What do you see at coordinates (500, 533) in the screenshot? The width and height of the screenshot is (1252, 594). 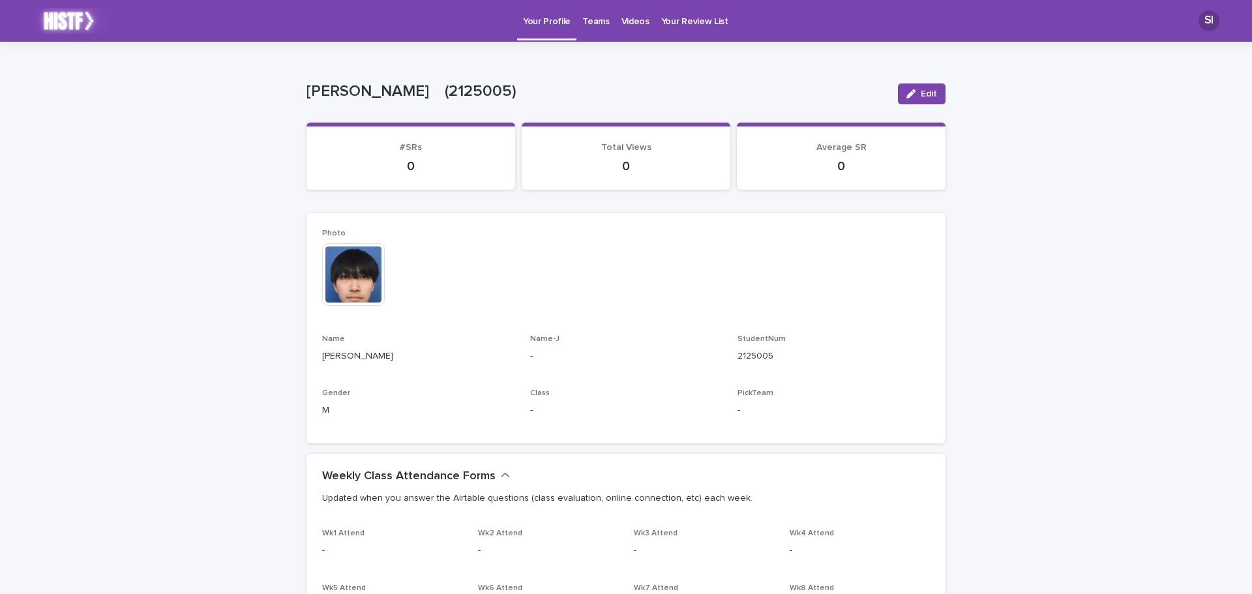 I see `span: Wk2 Attend` at bounding box center [500, 533].